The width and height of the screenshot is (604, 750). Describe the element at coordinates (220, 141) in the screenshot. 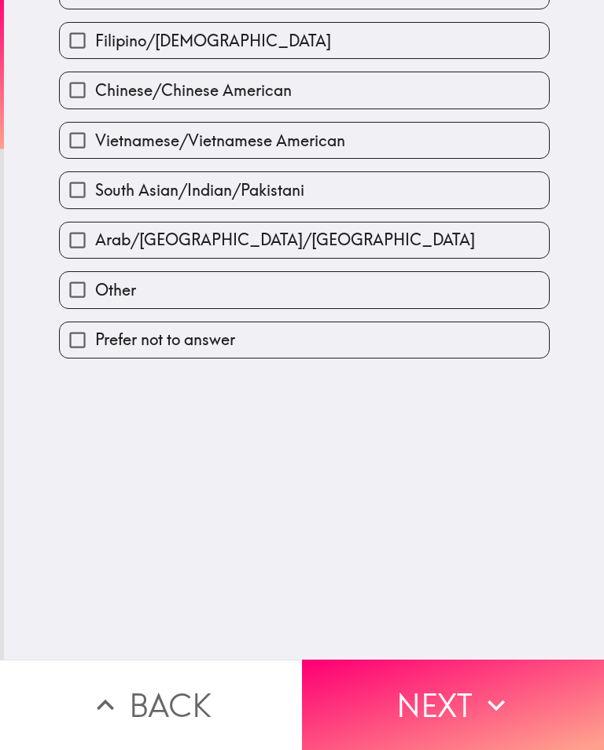

I see `span: Vietnamese/Vietnamese American` at that location.